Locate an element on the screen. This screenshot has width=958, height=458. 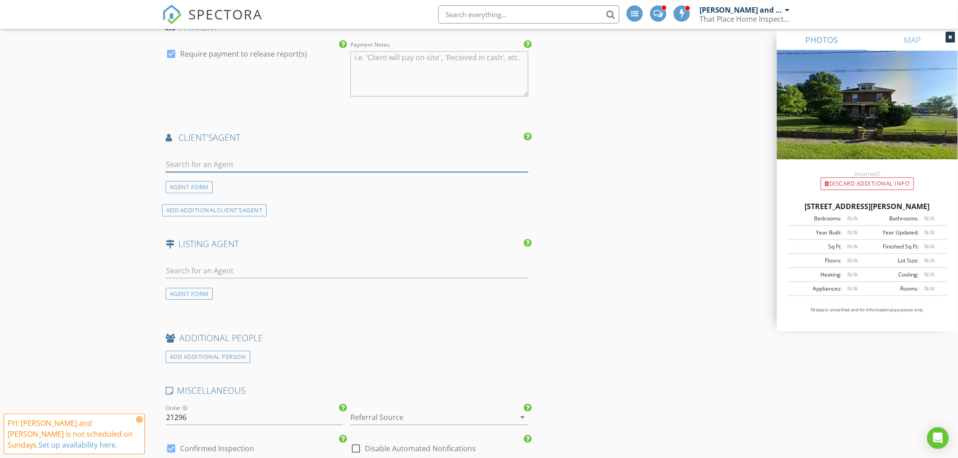
div: Finished Sq Ft: is located at coordinates (893, 247).